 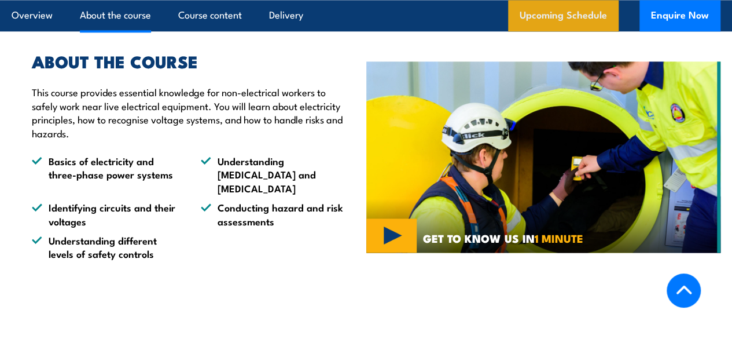 I want to click on li: Understanding different levels of safety controls, so click(x=106, y=247).